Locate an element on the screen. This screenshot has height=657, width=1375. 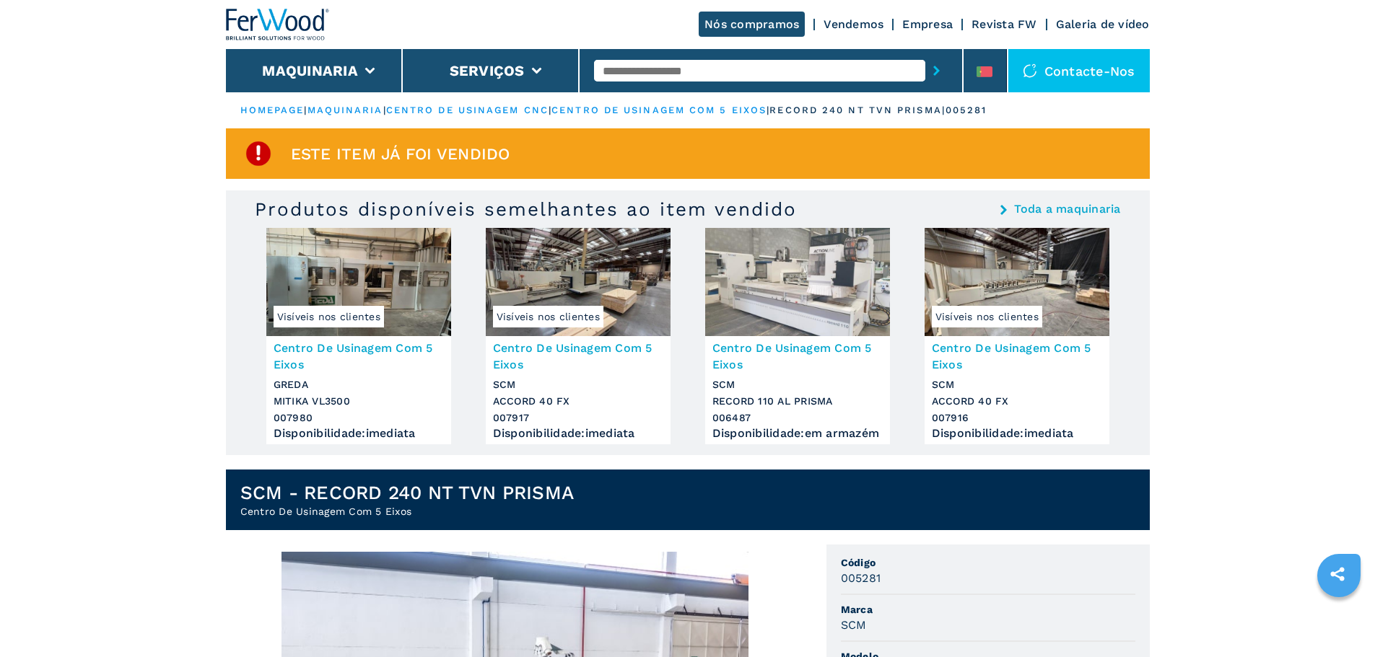
h1: SCM - RECORD 240 NT TVN PRISMA is located at coordinates (407, 493).